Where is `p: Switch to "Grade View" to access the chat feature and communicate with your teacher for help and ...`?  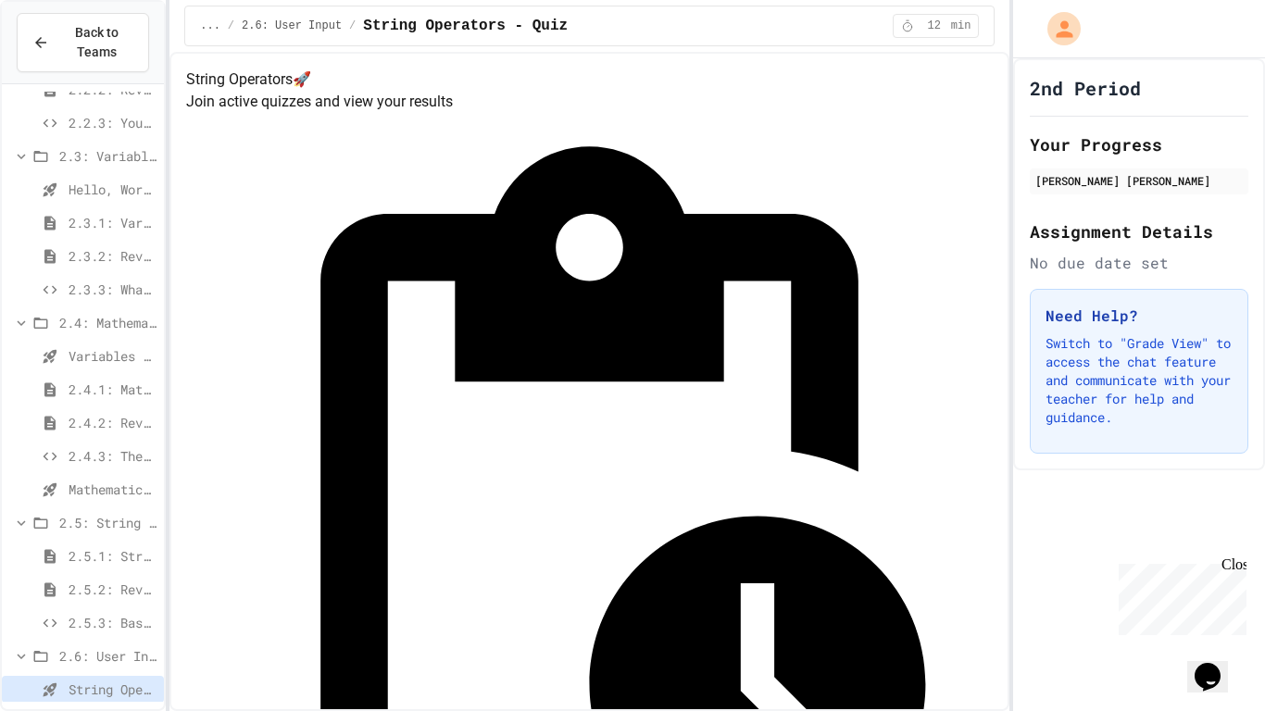
p: Switch to "Grade View" to access the chat feature and communicate with your teacher for help and ... is located at coordinates (1139, 381).